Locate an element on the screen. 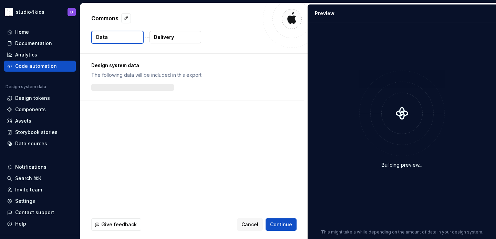 The height and width of the screenshot is (239, 496). button: Data is located at coordinates (117, 37).